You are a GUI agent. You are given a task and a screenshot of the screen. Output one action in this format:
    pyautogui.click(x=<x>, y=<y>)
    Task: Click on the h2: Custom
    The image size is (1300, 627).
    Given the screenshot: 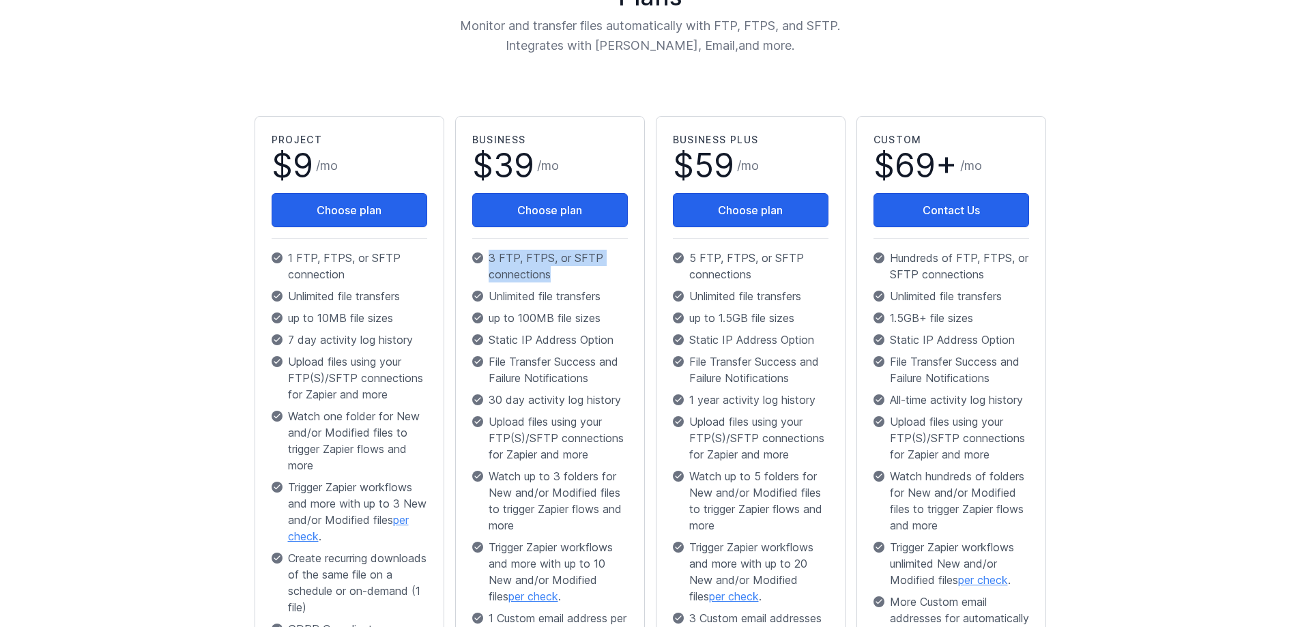 What is the action you would take?
    pyautogui.click(x=951, y=140)
    